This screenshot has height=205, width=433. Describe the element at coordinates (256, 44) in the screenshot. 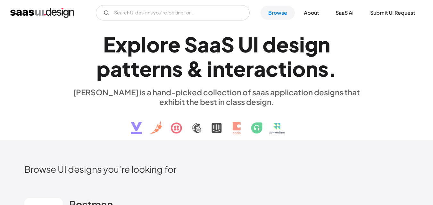

I see `div: I` at that location.